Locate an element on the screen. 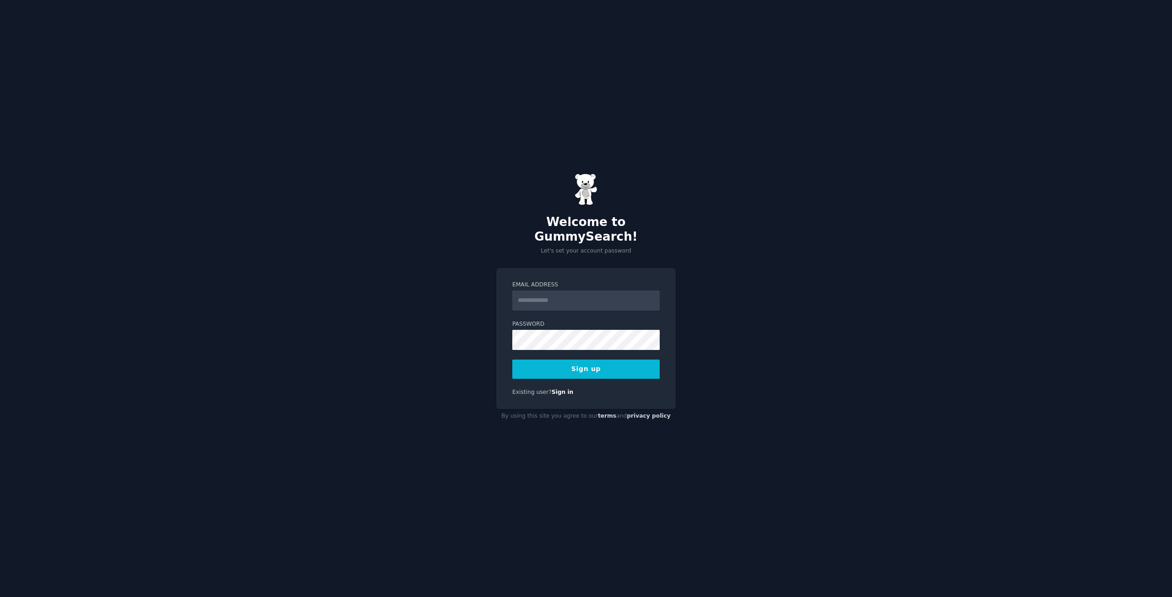 The width and height of the screenshot is (1172, 597). p: Let's set your account password is located at coordinates (586, 251).